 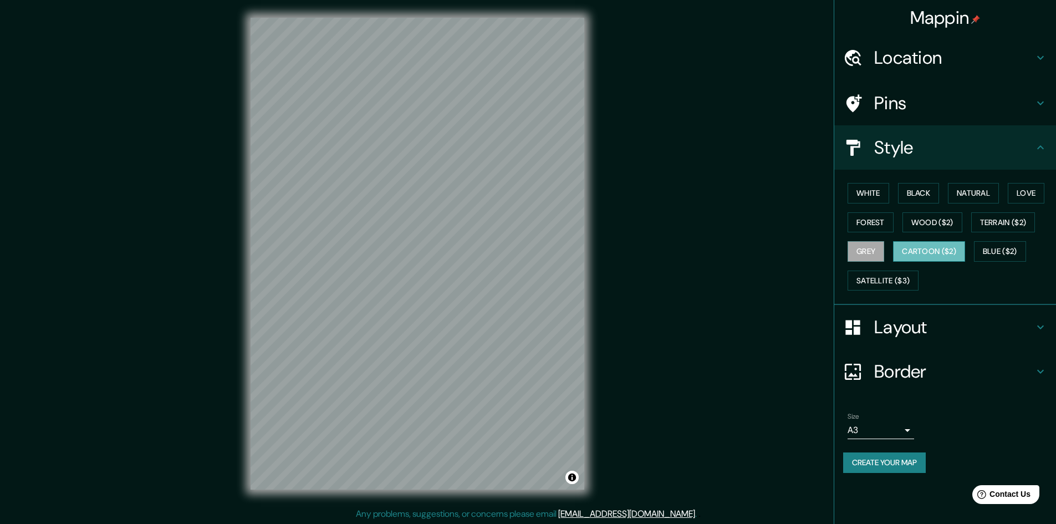 What do you see at coordinates (526, 514) in the screenshot?
I see `p: Any problems, suggestions, or concerns please email .` at bounding box center [526, 514].